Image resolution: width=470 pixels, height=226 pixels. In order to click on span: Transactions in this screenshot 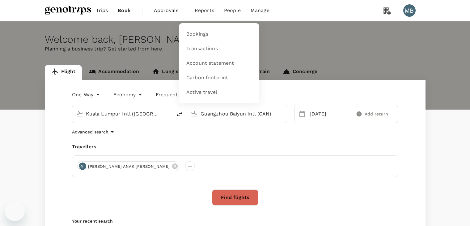, I will do `click(202, 49)`.